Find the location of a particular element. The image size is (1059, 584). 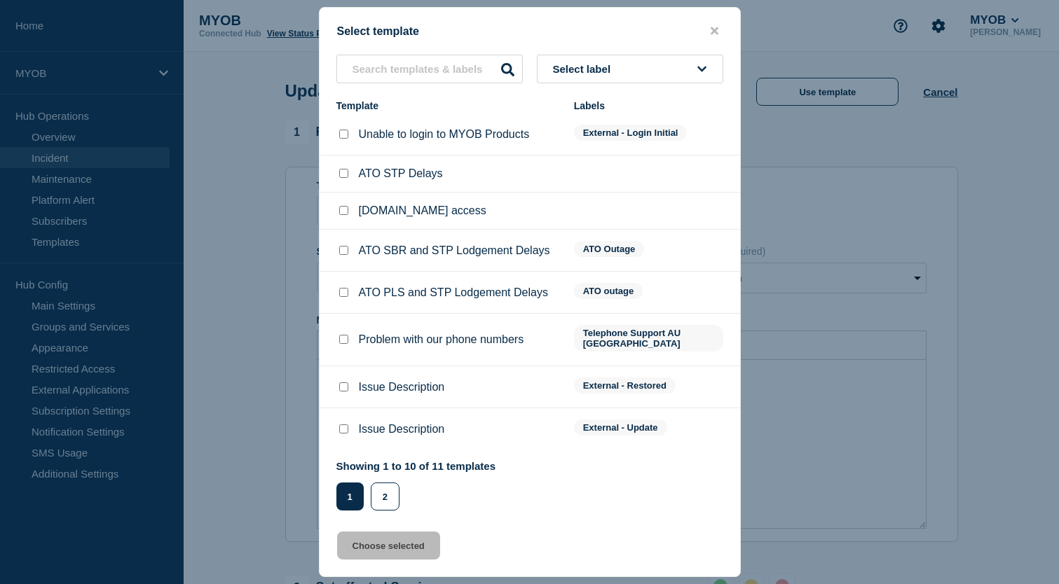

p: ATO SBR and STP Lodgement Delays is located at coordinates (454, 251).